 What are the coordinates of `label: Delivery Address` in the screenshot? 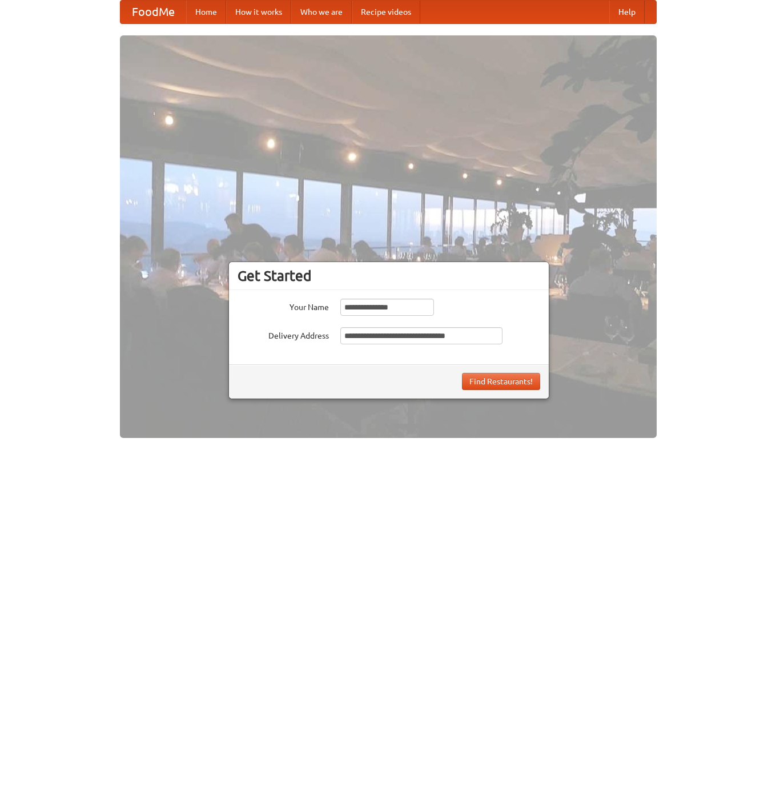 It's located at (283, 334).